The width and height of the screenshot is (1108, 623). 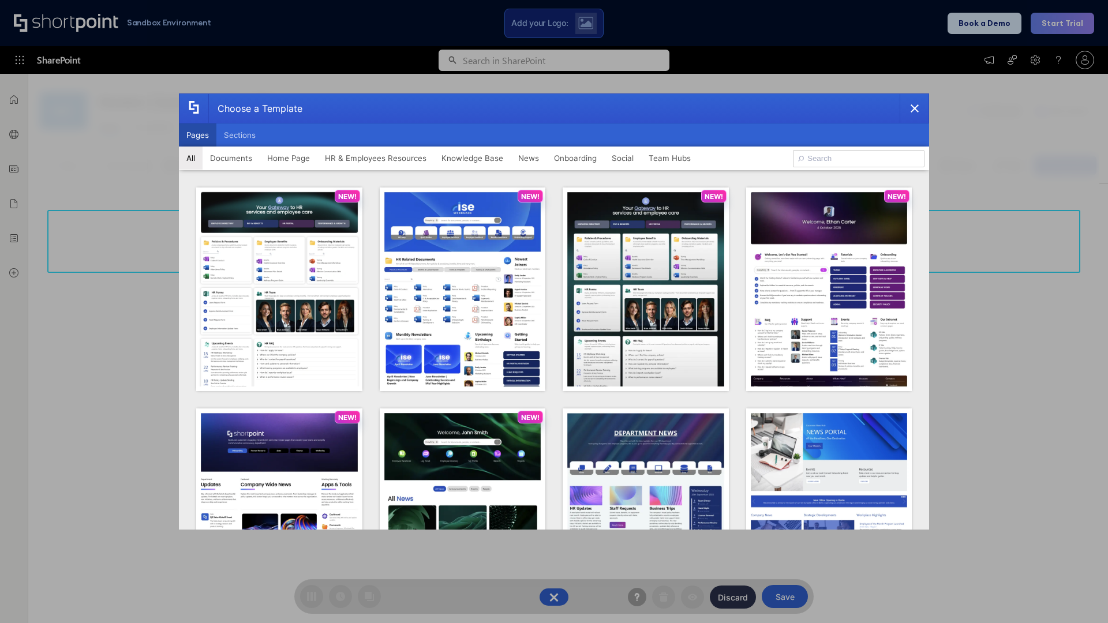 I want to click on button: All, so click(x=190, y=158).